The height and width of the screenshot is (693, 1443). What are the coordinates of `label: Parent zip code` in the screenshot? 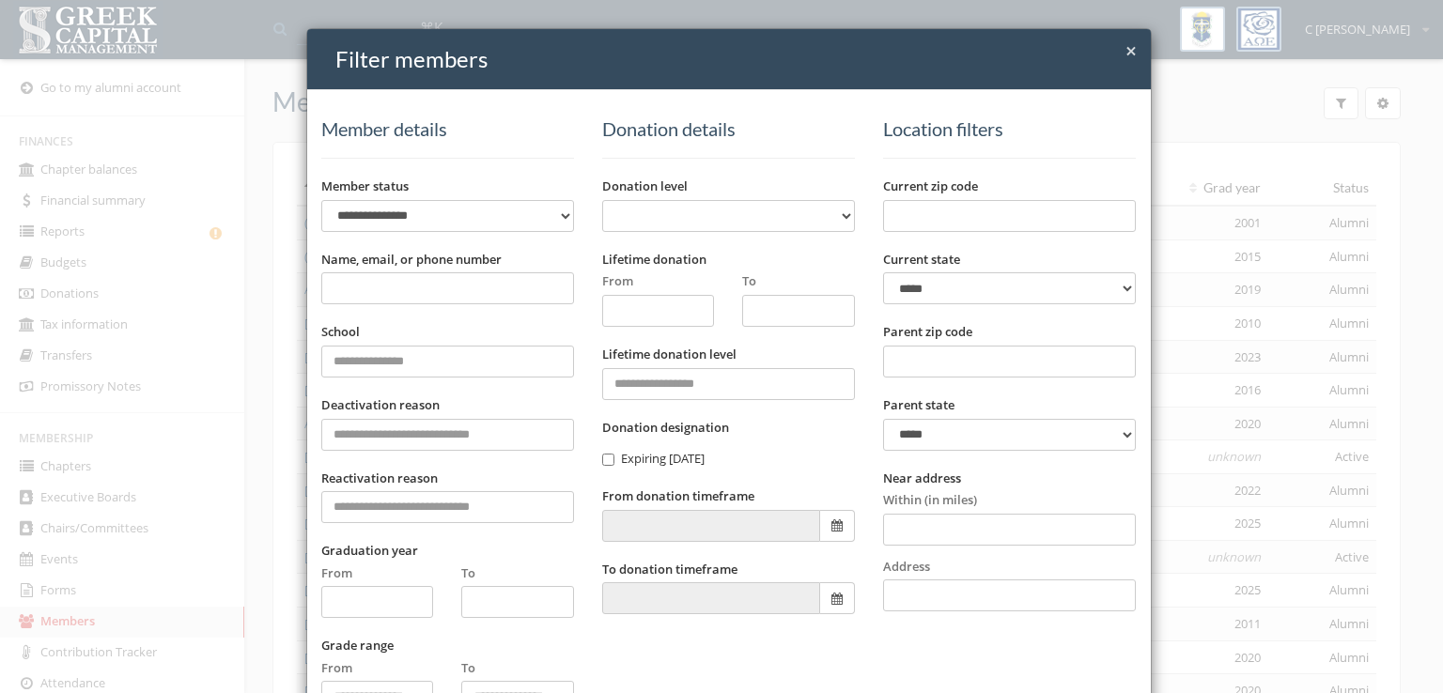 It's located at (927, 332).